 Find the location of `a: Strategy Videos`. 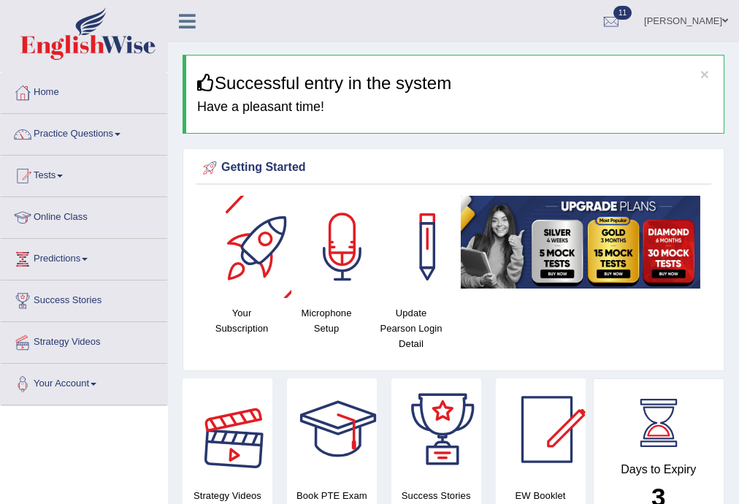

a: Strategy Videos is located at coordinates (84, 340).